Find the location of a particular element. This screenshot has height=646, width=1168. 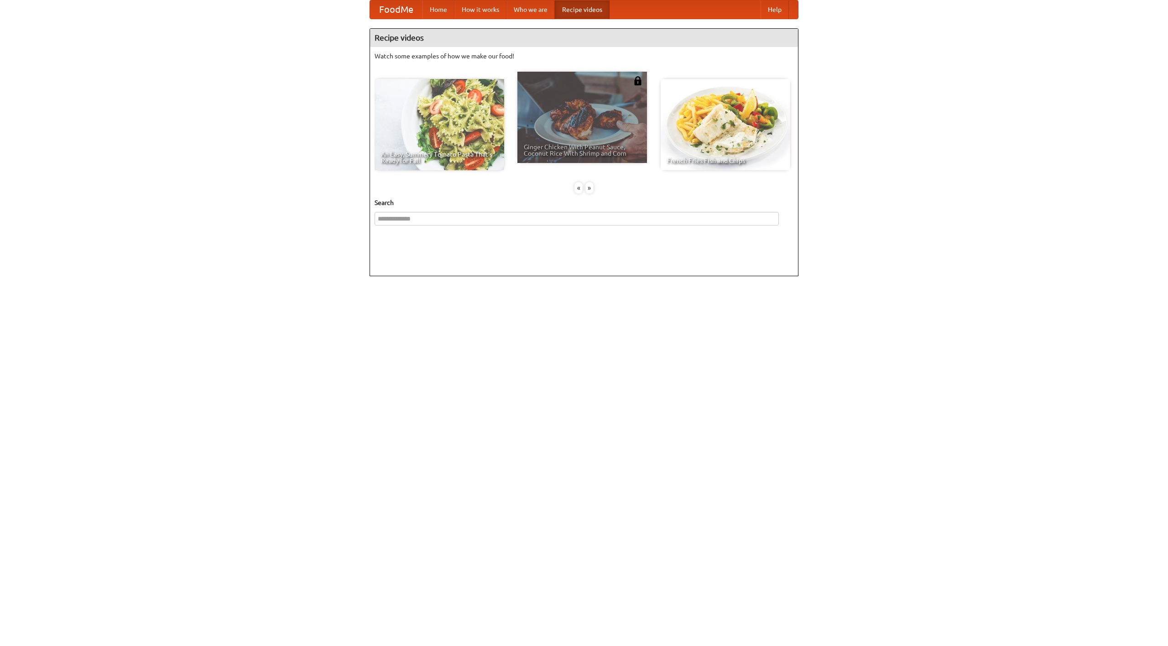

a: Recipe videos is located at coordinates (582, 10).